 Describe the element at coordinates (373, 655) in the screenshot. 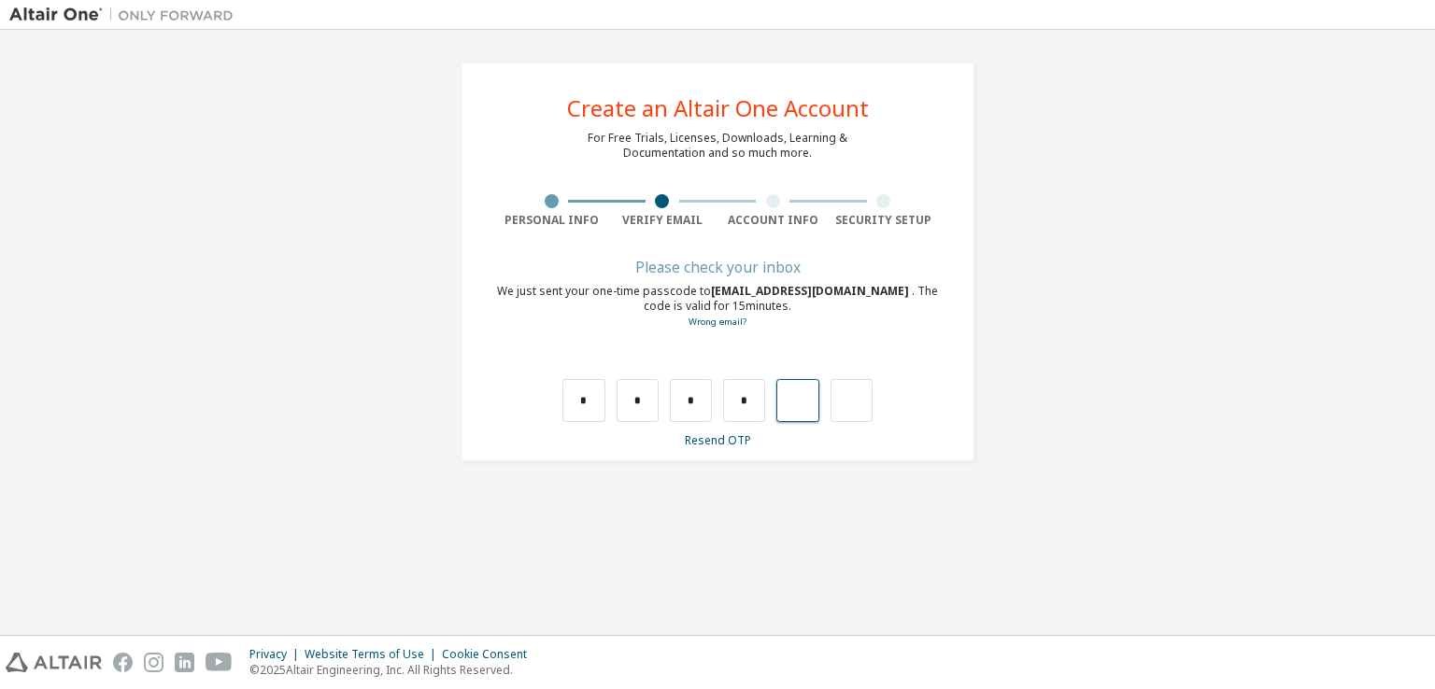

I see `div: Website Terms of Use` at that location.